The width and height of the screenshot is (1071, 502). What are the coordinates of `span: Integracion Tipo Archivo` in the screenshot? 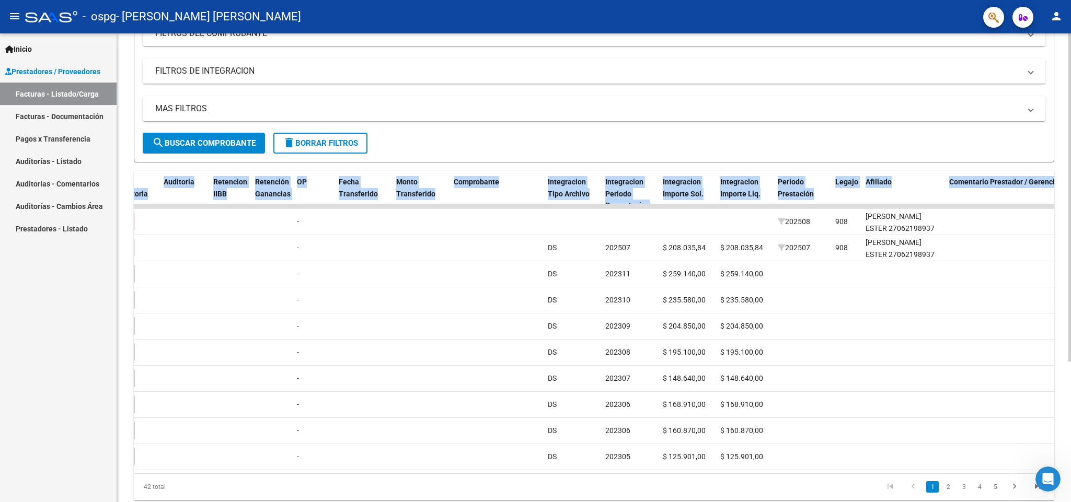 It's located at (569, 188).